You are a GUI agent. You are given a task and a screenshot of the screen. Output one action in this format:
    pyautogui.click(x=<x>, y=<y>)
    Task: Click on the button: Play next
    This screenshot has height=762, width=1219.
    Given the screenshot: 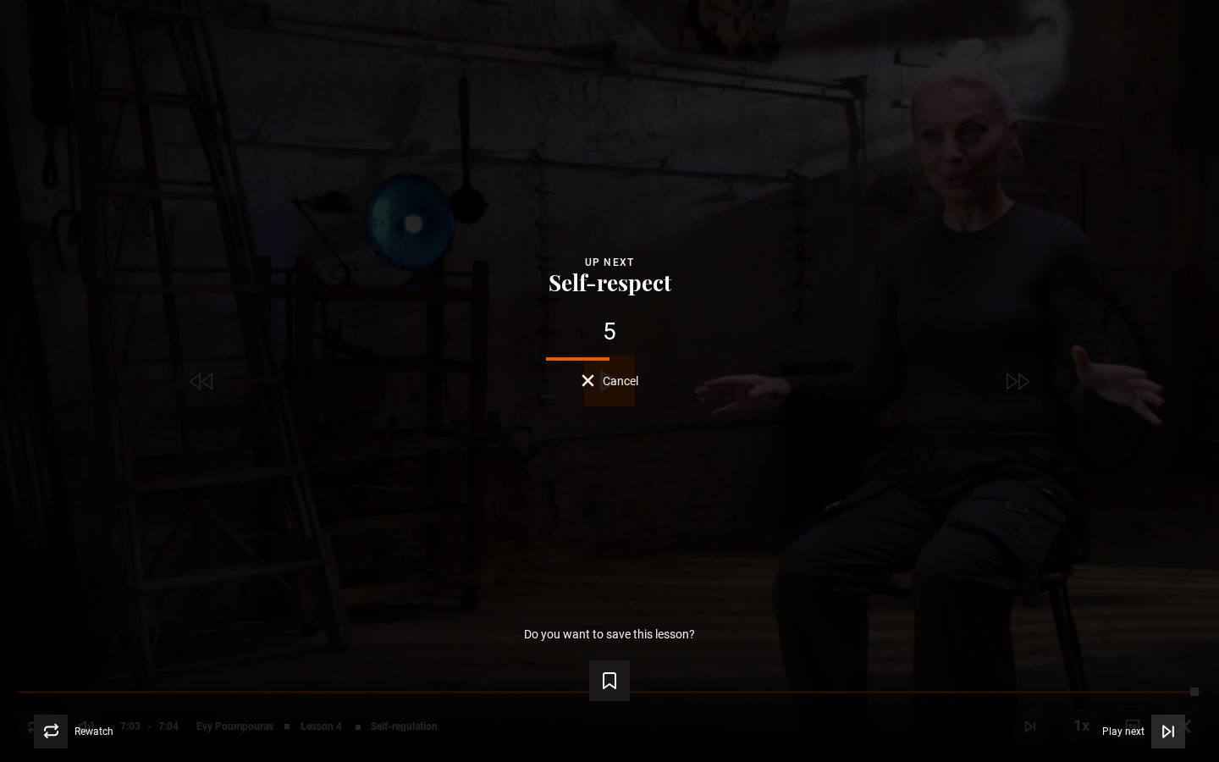 What is the action you would take?
    pyautogui.click(x=1143, y=731)
    